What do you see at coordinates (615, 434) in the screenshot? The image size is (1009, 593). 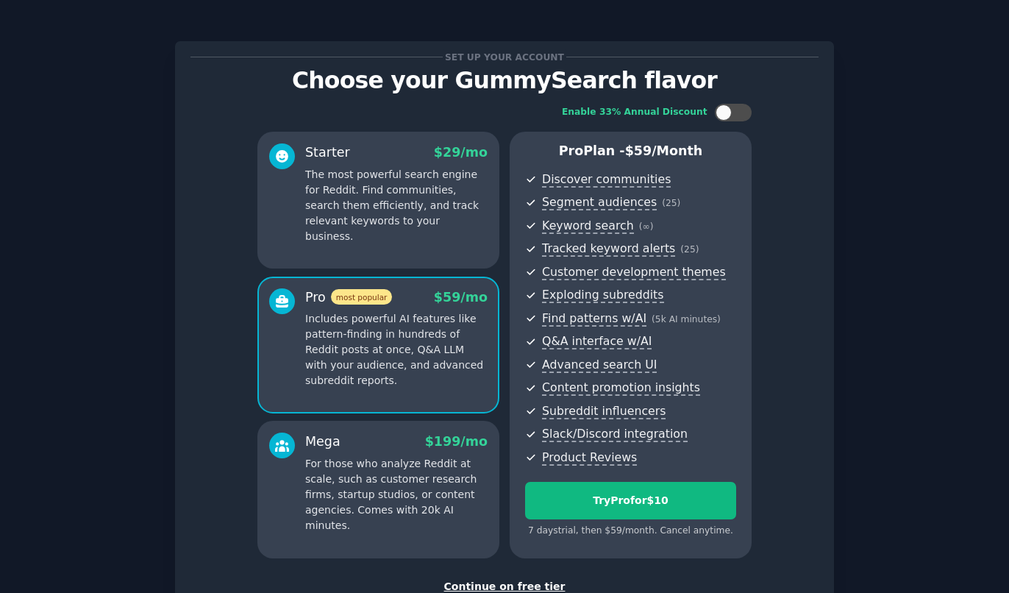 I see `span: Slack/Discord integration` at bounding box center [615, 434].